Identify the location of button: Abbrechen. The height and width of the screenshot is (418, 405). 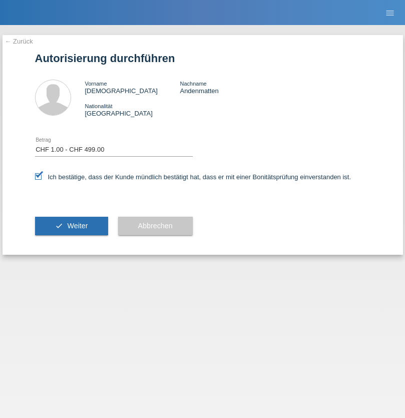
(155, 226).